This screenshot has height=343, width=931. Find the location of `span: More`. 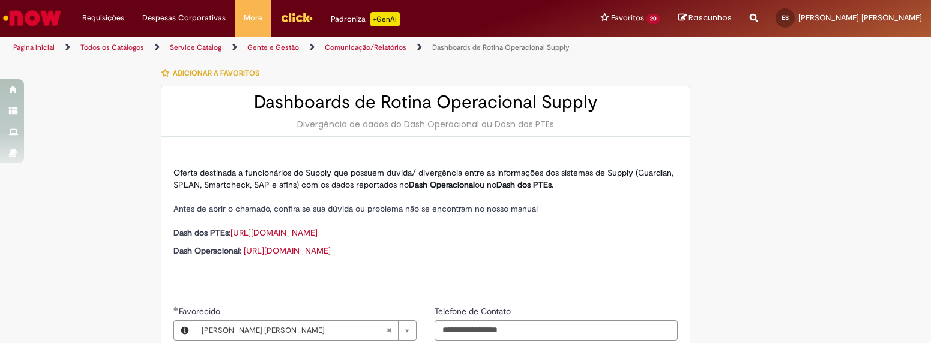

span: More is located at coordinates (253, 18).